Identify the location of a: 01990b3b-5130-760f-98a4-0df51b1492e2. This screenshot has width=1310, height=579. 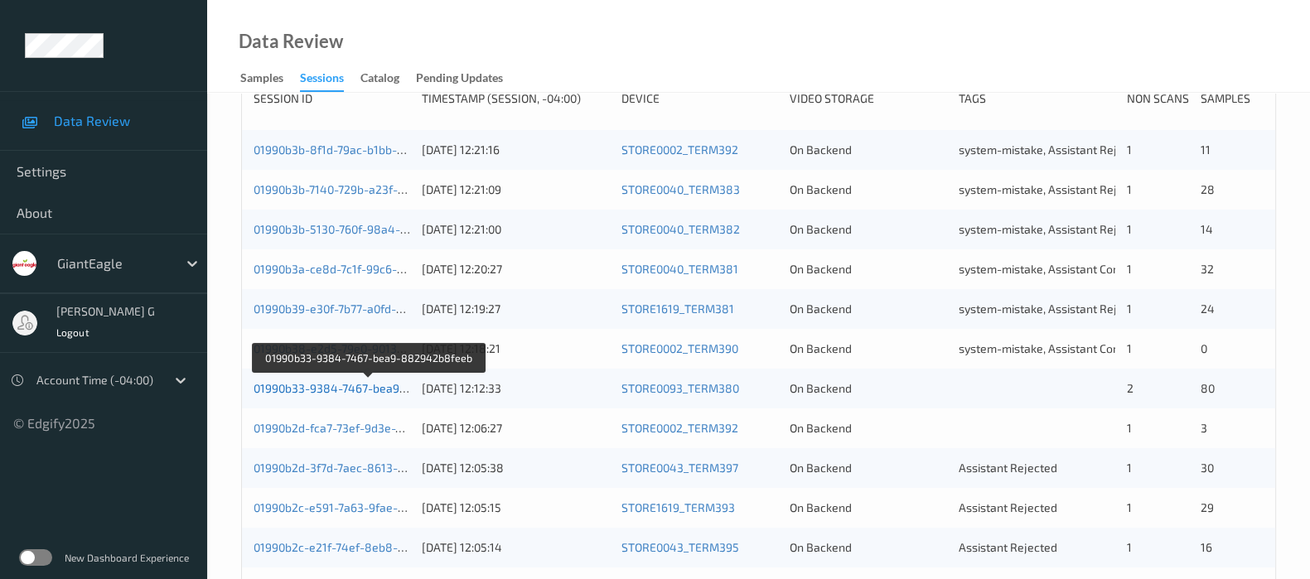
(364, 229).